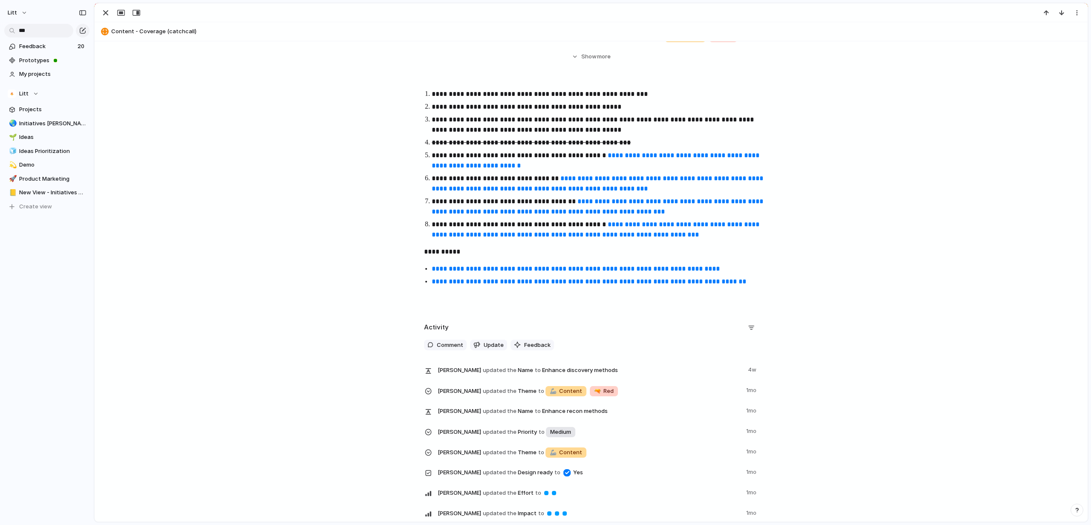 The height and width of the screenshot is (525, 1091). What do you see at coordinates (47, 165) in the screenshot?
I see `div: 💫Demo` at bounding box center [47, 165].